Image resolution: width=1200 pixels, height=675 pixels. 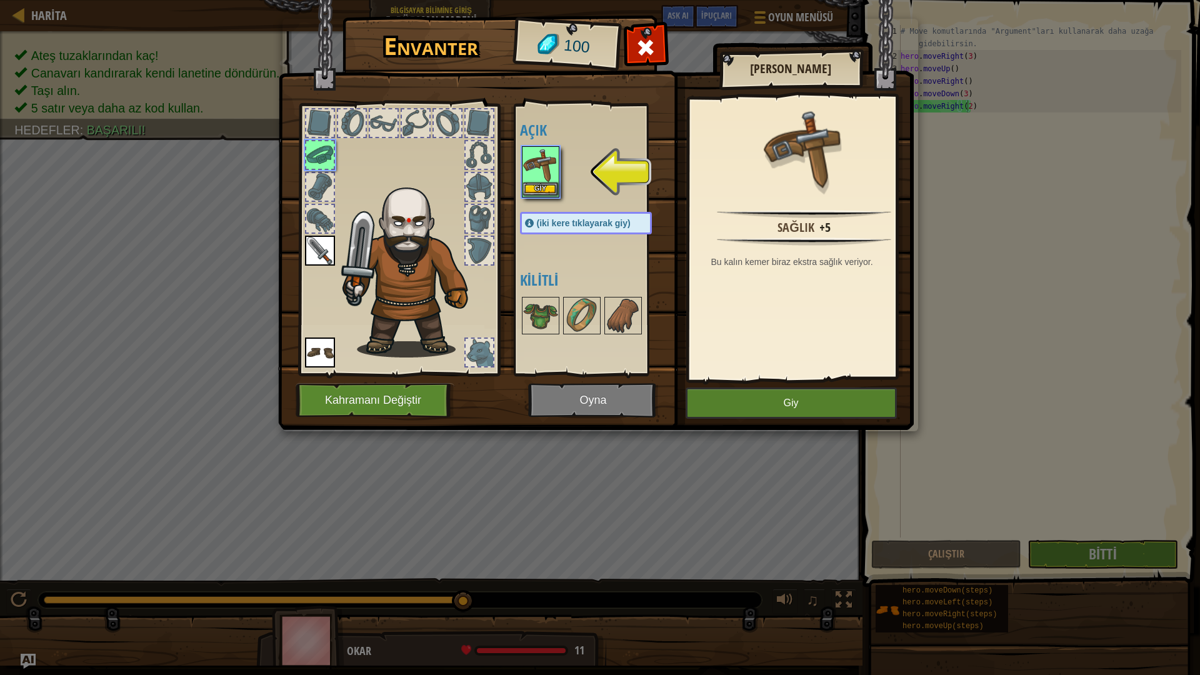 What do you see at coordinates (598, 280) in the screenshot?
I see `h4: Kilitli` at bounding box center [598, 280].